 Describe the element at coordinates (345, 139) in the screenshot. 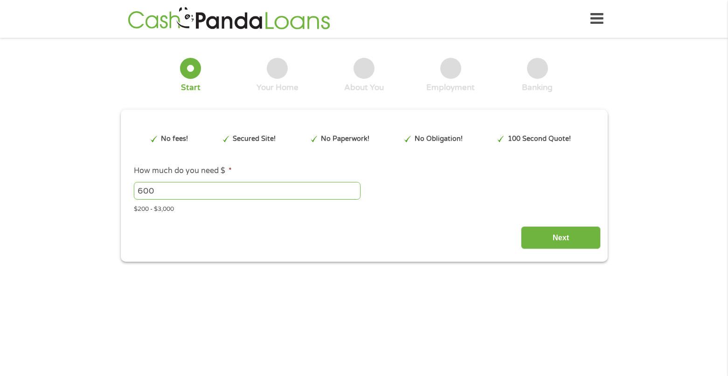

I see `p: No Paperwork!` at that location.